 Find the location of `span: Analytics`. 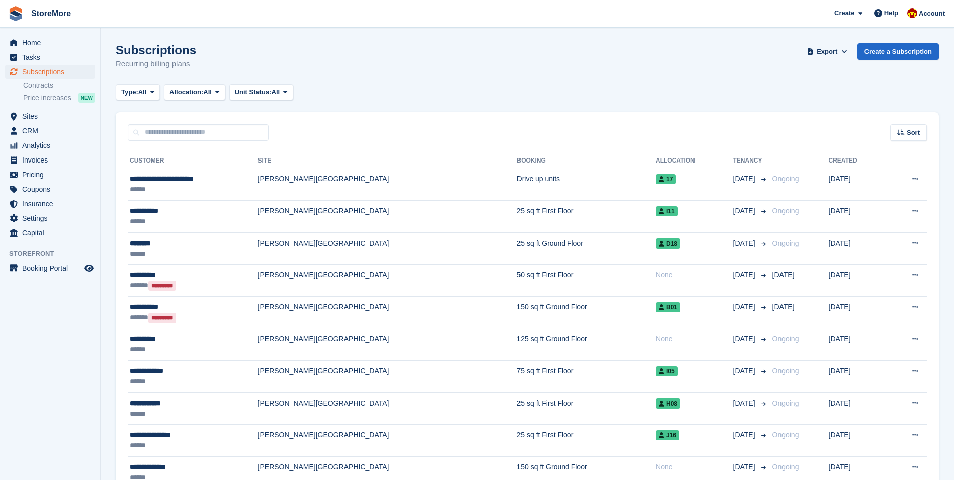

span: Analytics is located at coordinates (52, 145).